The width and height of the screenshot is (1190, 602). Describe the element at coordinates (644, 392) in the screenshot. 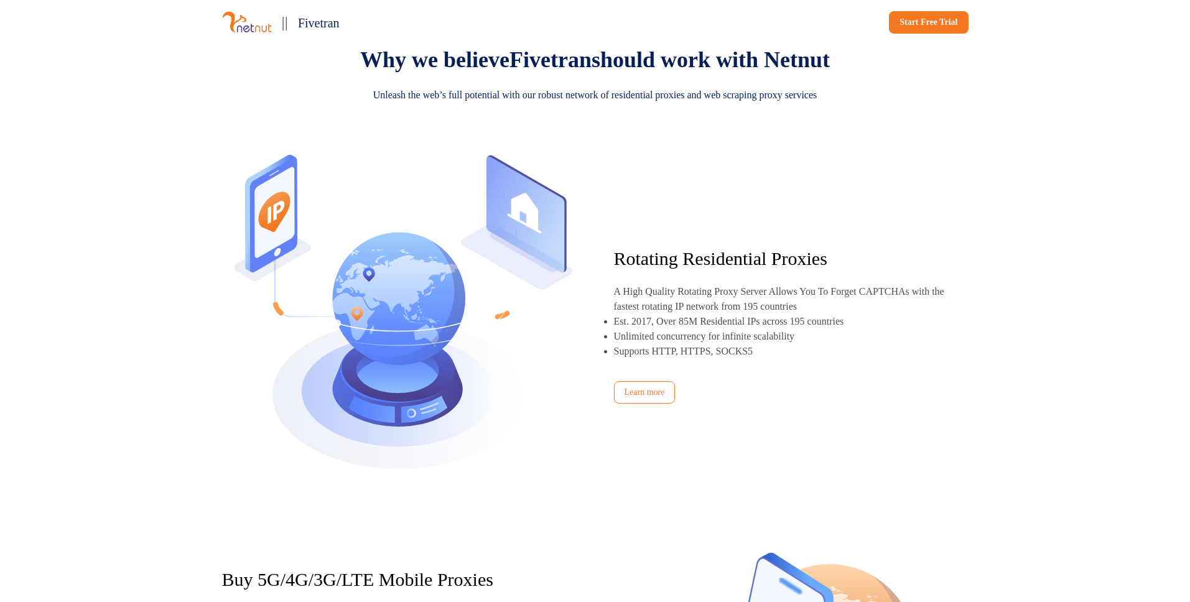

I see `a: Learn more` at that location.